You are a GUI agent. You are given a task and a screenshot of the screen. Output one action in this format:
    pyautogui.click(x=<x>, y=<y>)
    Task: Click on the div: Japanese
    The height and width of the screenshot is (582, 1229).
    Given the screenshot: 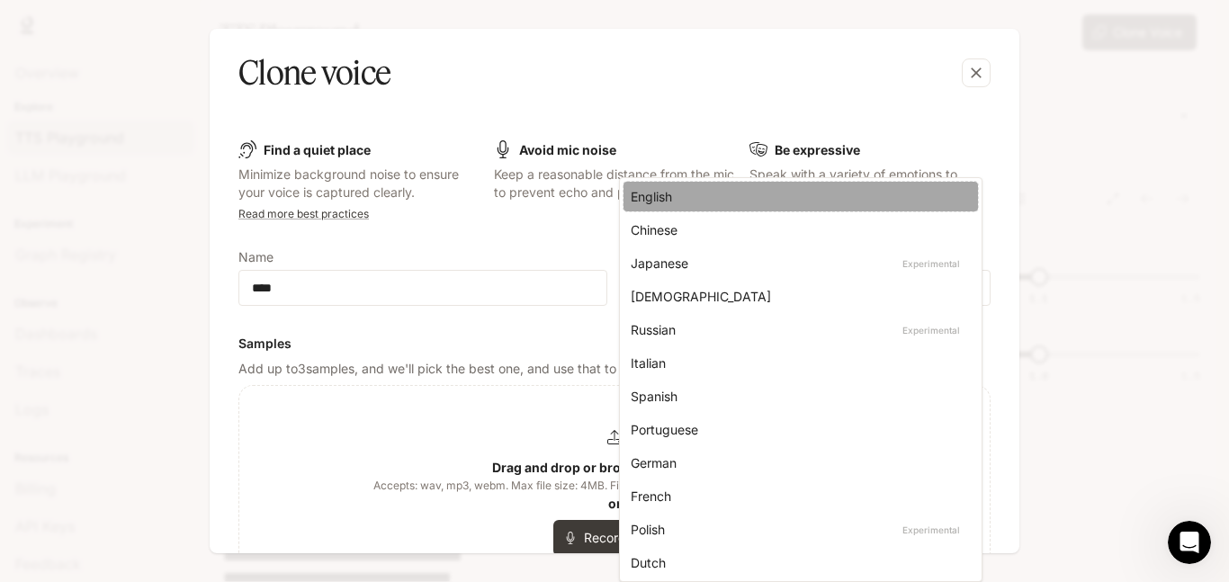 What is the action you would take?
    pyautogui.click(x=797, y=263)
    